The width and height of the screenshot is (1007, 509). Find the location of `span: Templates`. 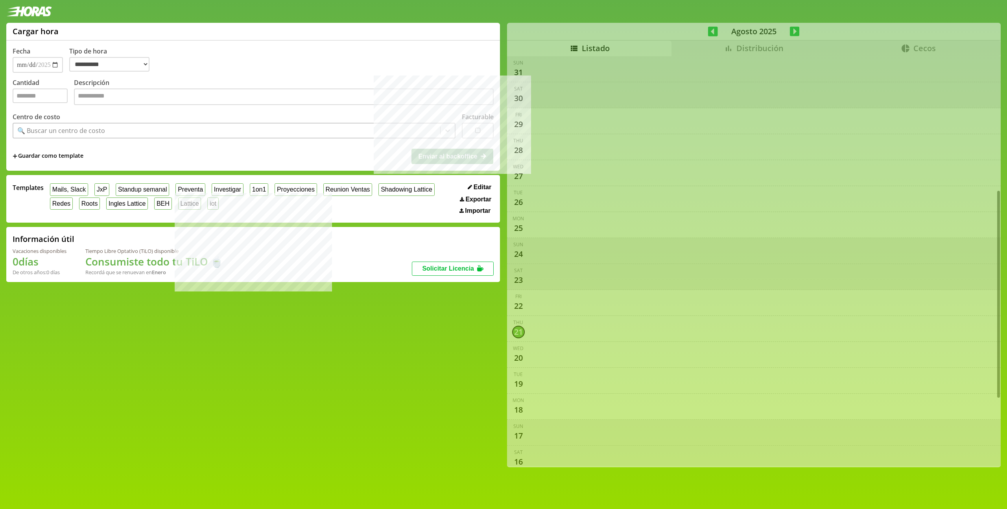

span: Templates is located at coordinates (28, 188).